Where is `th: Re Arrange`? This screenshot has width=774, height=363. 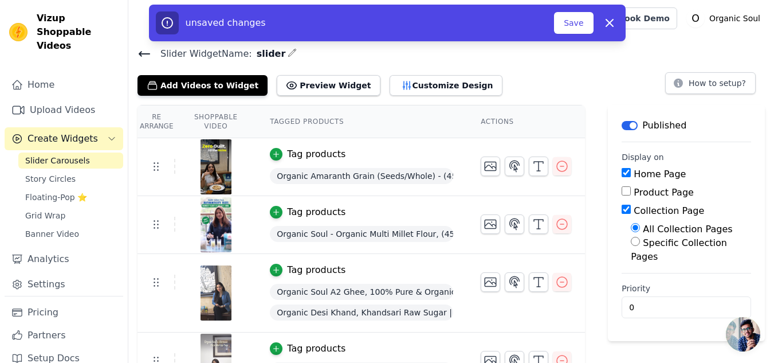 th: Re Arrange is located at coordinates (156, 122).